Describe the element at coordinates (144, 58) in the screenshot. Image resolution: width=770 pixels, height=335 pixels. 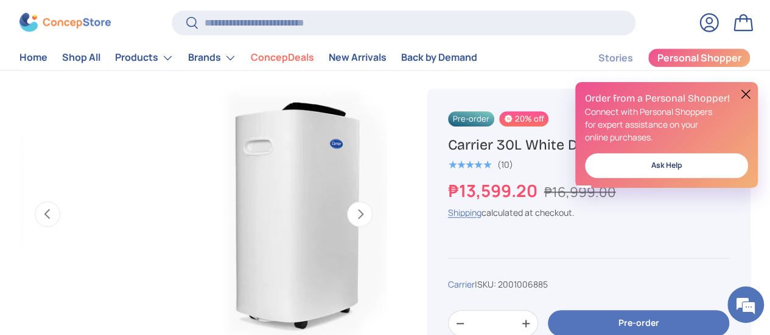
I see `summary: Products` at that location.